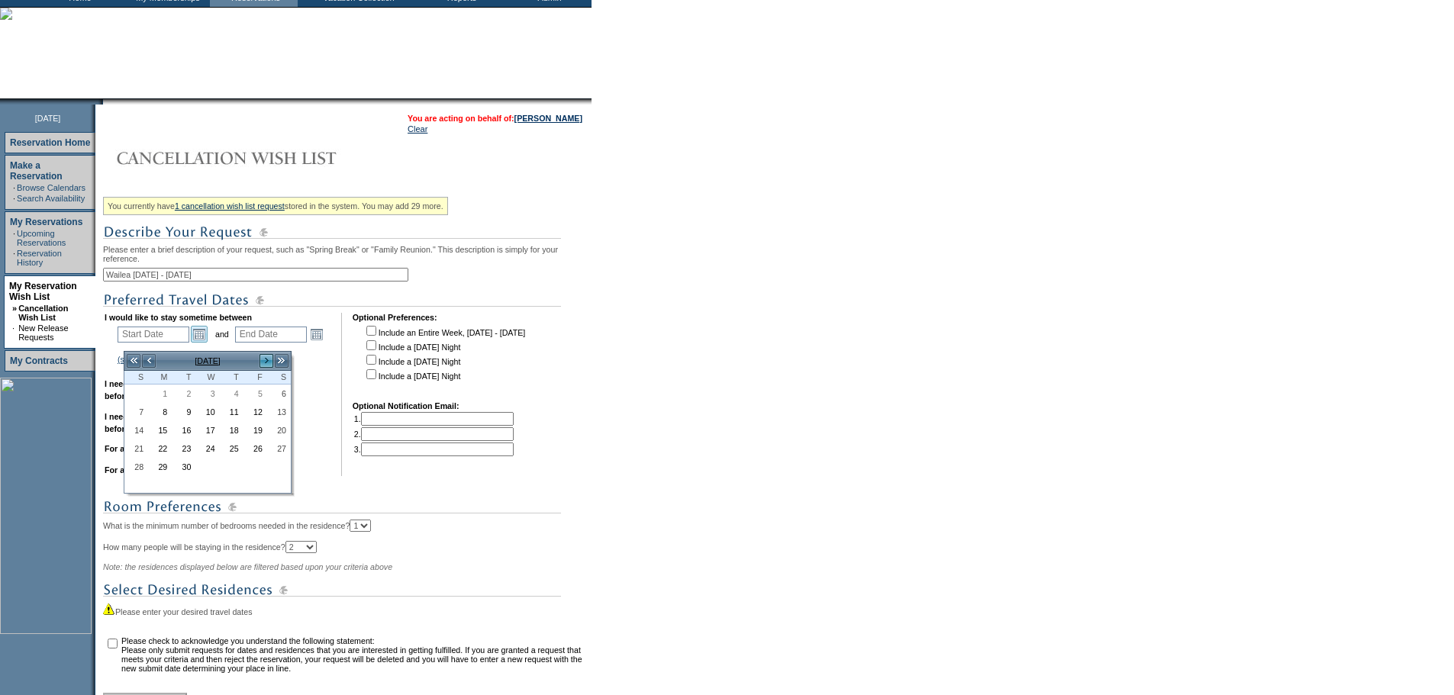 The image size is (1454, 695). I want to click on td: Friday, September 26, 2025, so click(255, 449).